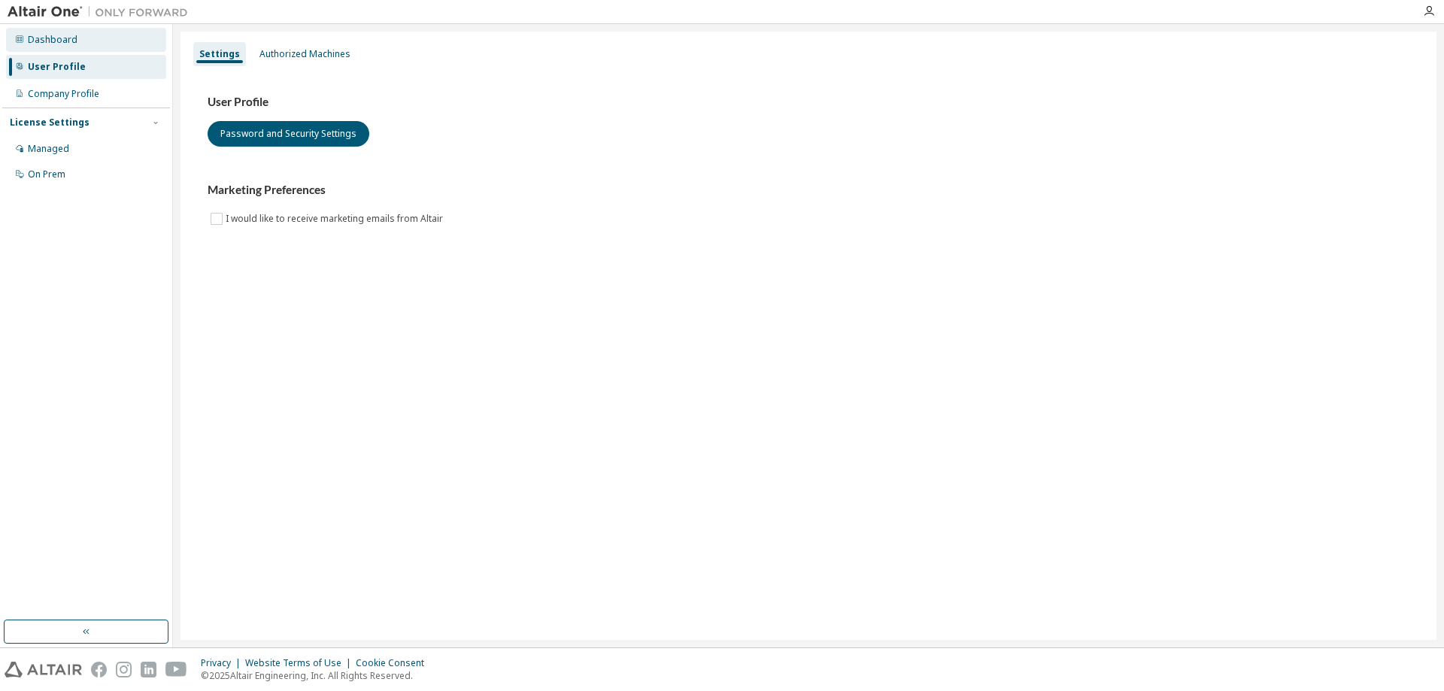 The height and width of the screenshot is (691, 1444). I want to click on img: linkedin.svg, so click(148, 670).